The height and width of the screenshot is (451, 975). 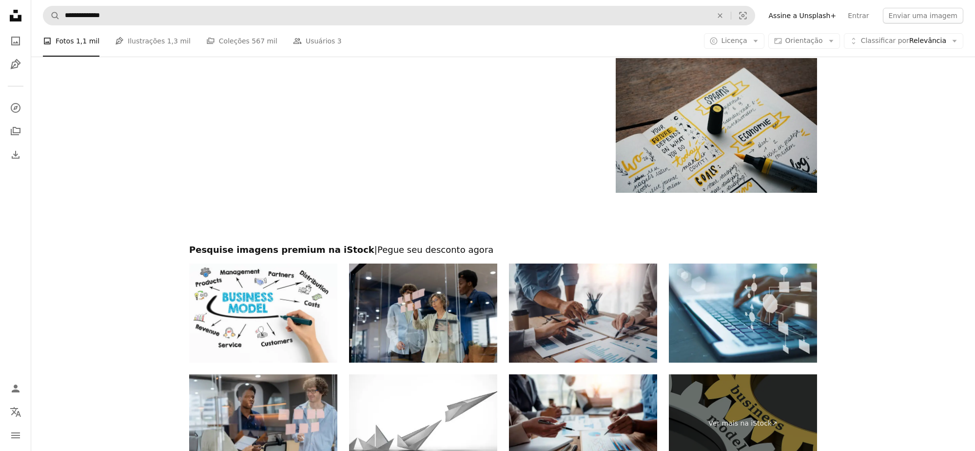 I want to click on span: 3, so click(x=339, y=41).